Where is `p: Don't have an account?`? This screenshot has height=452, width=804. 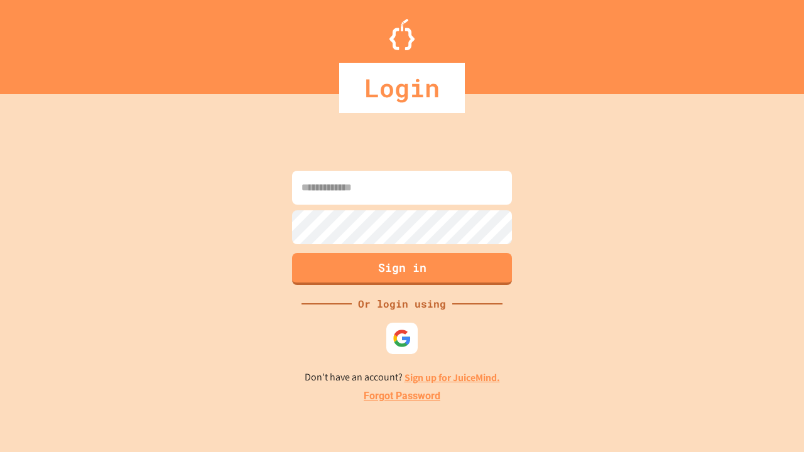
p: Don't have an account? is located at coordinates (402, 377).